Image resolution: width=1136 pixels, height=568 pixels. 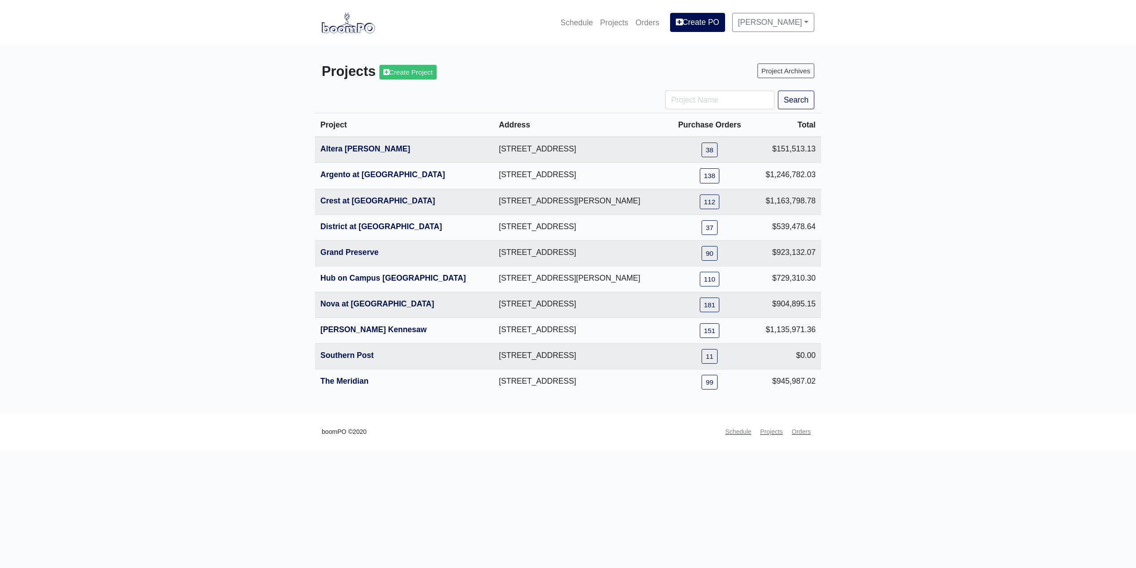 I want to click on small: boomPO ©2020, so click(x=344, y=432).